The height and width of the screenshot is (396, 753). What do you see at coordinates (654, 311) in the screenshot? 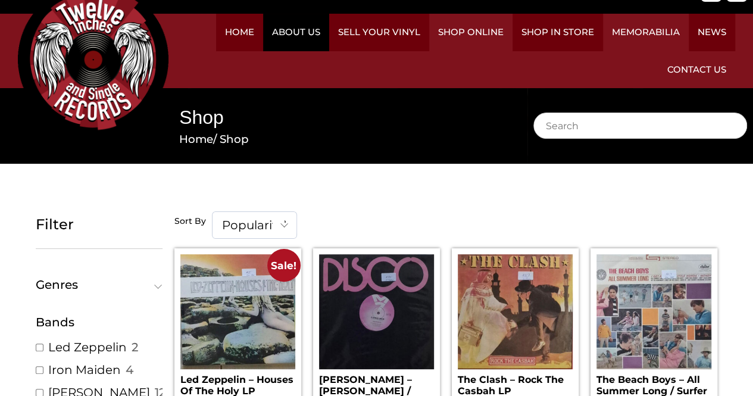
I see `img: The Beach Boys – All Summer Long / Surfer Girl LP` at bounding box center [654, 311].